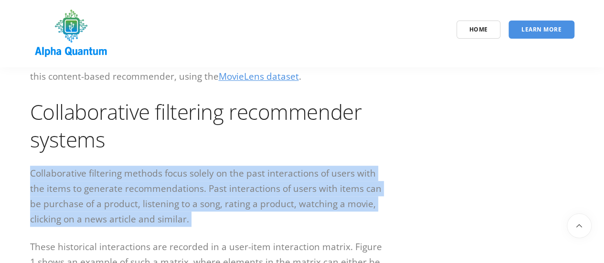 Image resolution: width=604 pixels, height=263 pixels. I want to click on a: MovieLens dataset, so click(259, 76).